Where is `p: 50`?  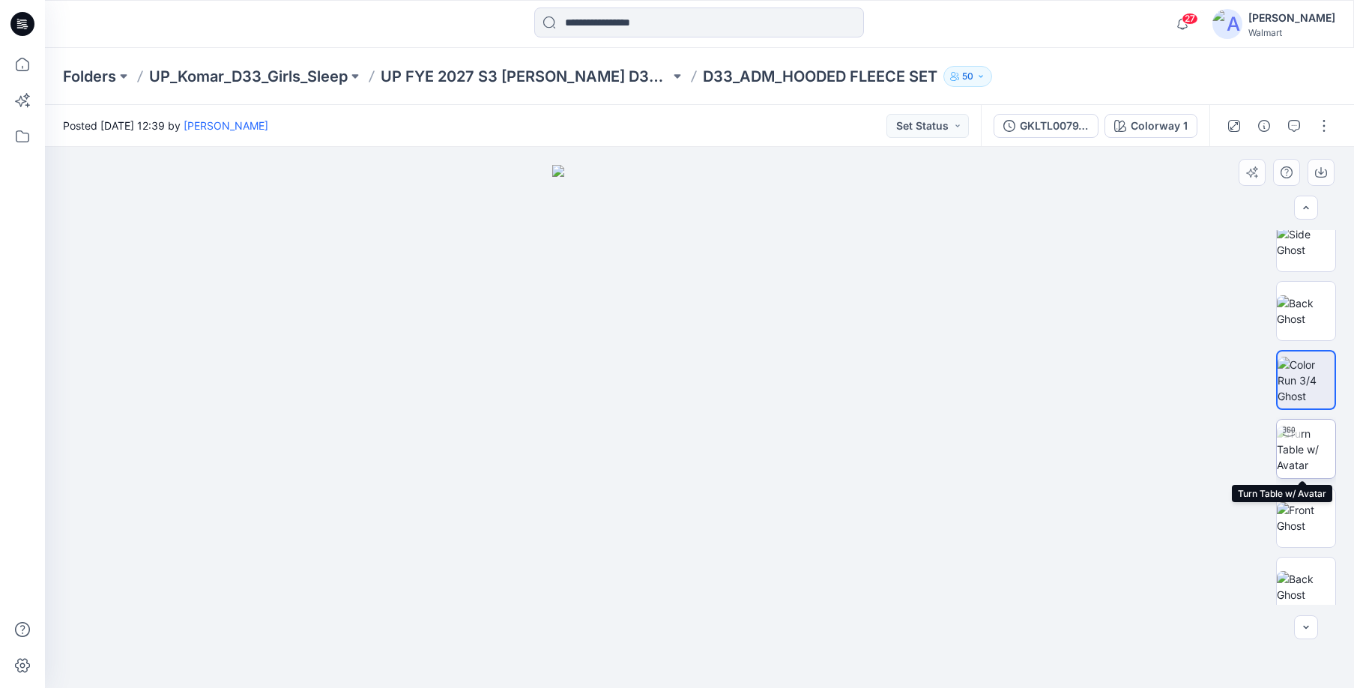 p: 50 is located at coordinates (968, 76).